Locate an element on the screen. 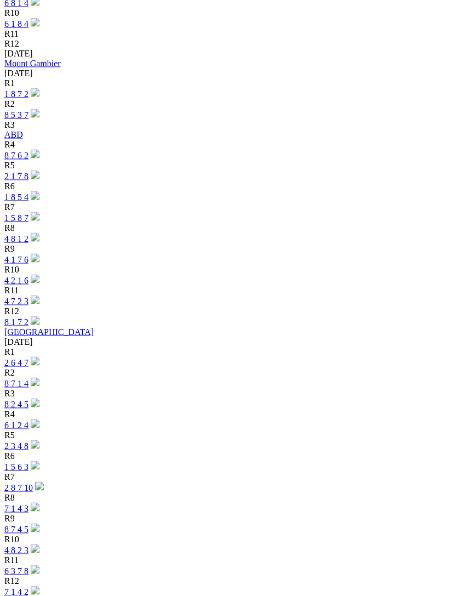 This screenshot has width=457, height=596. a: 1 8 5 4 is located at coordinates (16, 197).